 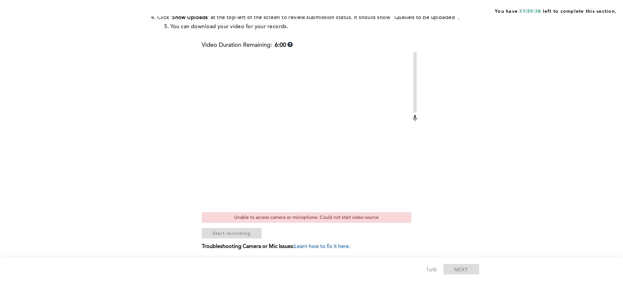 I want to click on span: NEXT, so click(x=461, y=269).